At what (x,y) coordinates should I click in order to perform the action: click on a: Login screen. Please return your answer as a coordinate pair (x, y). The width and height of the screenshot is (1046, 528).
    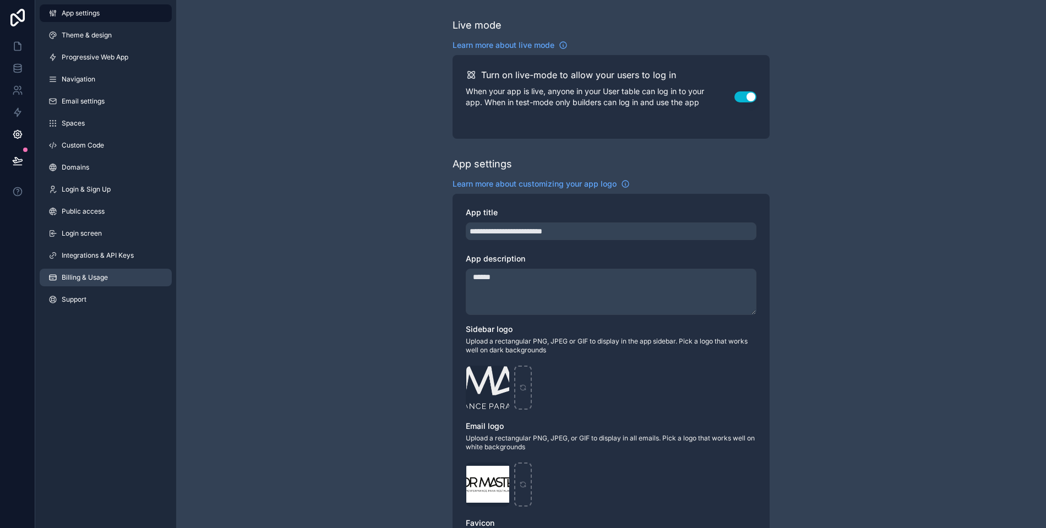
    Looking at the image, I should click on (106, 233).